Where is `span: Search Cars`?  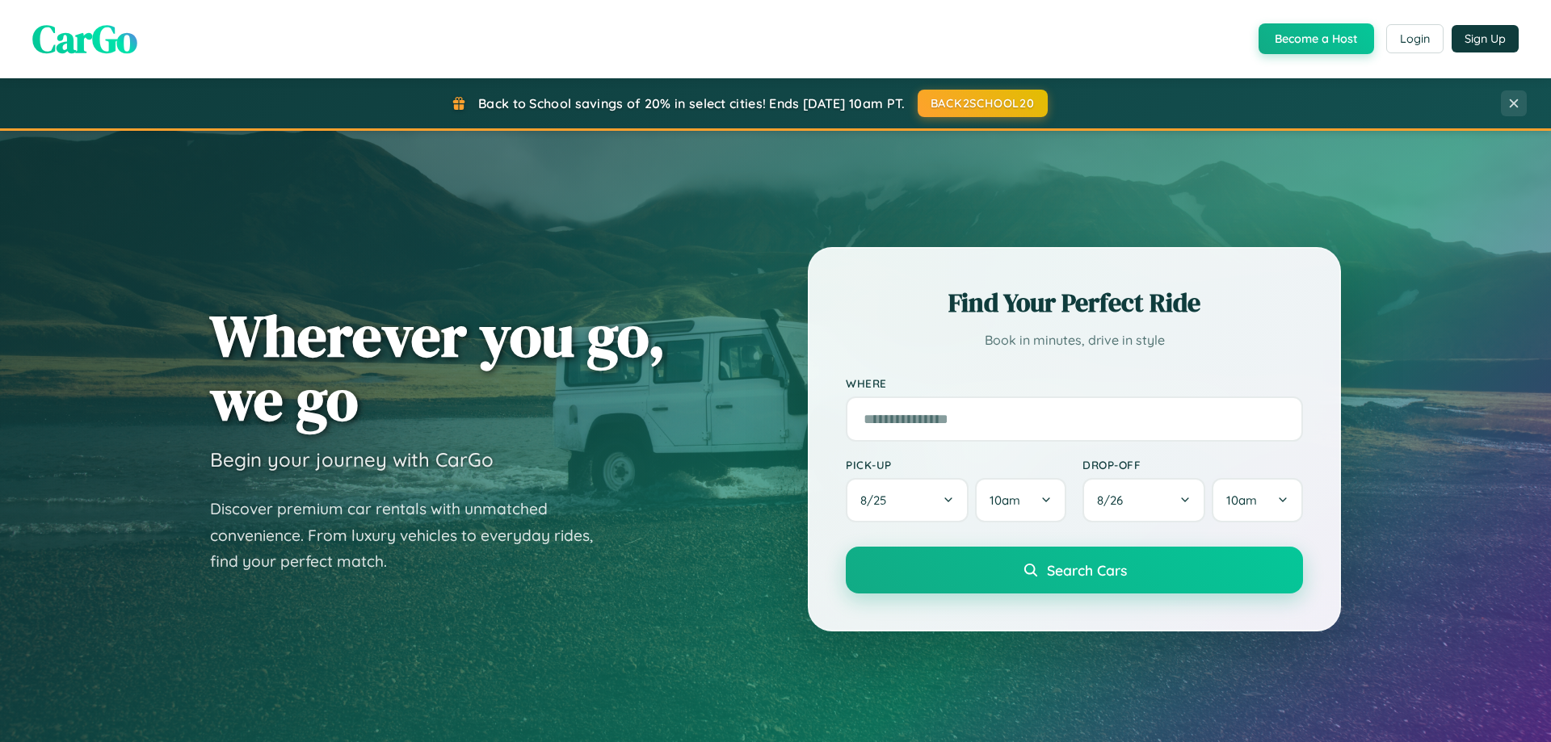
span: Search Cars is located at coordinates (1087, 570).